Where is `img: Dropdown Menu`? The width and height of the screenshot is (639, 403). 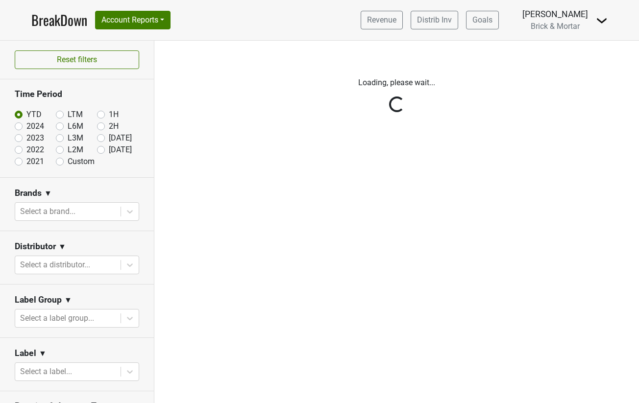 img: Dropdown Menu is located at coordinates (602, 21).